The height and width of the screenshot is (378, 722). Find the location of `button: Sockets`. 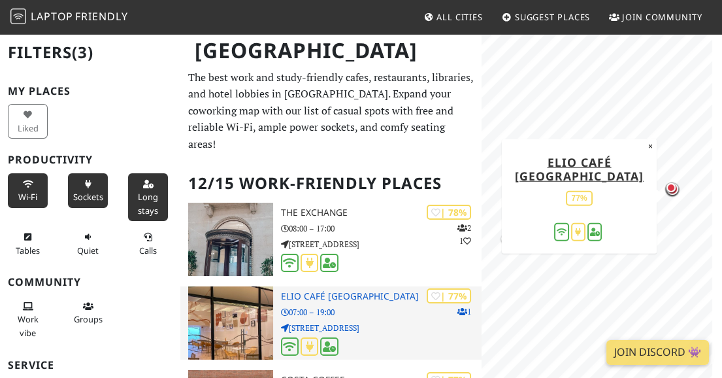

button: Sockets is located at coordinates (88, 190).